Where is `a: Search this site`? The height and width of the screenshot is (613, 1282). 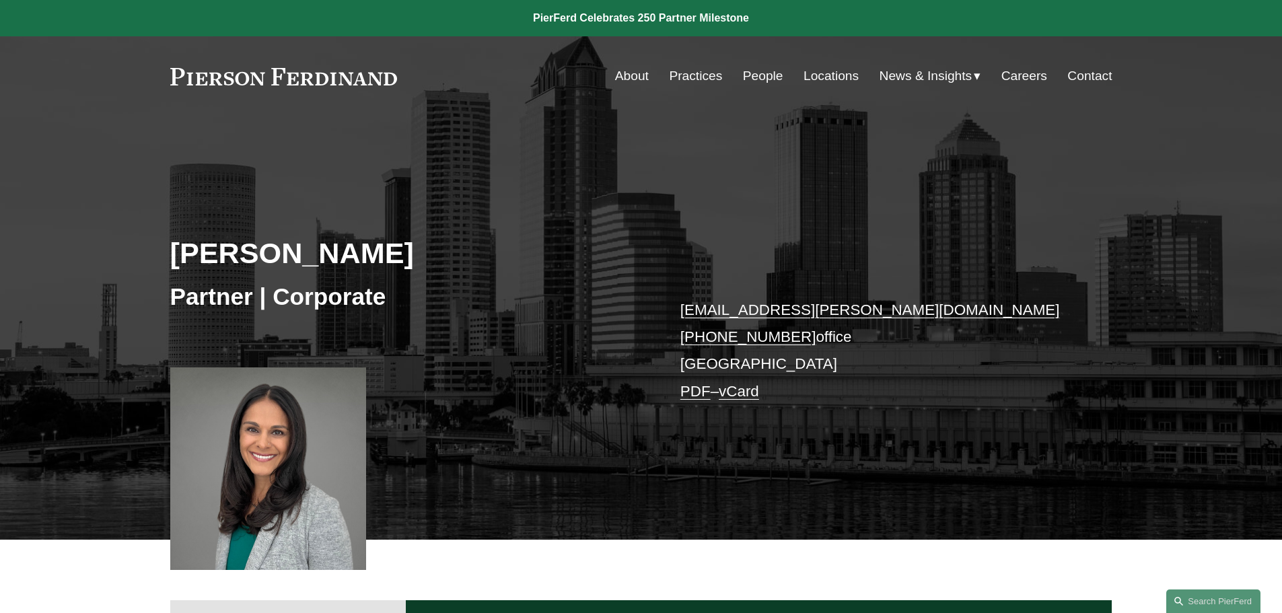 a: Search this site is located at coordinates (1214, 601).